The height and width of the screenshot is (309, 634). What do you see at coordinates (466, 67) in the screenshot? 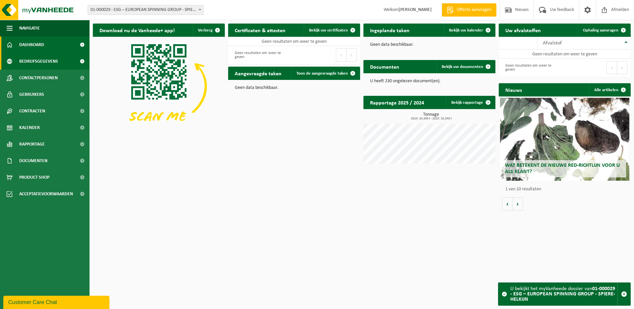
I see `a: Bekijk uw documenten` at bounding box center [466, 67].